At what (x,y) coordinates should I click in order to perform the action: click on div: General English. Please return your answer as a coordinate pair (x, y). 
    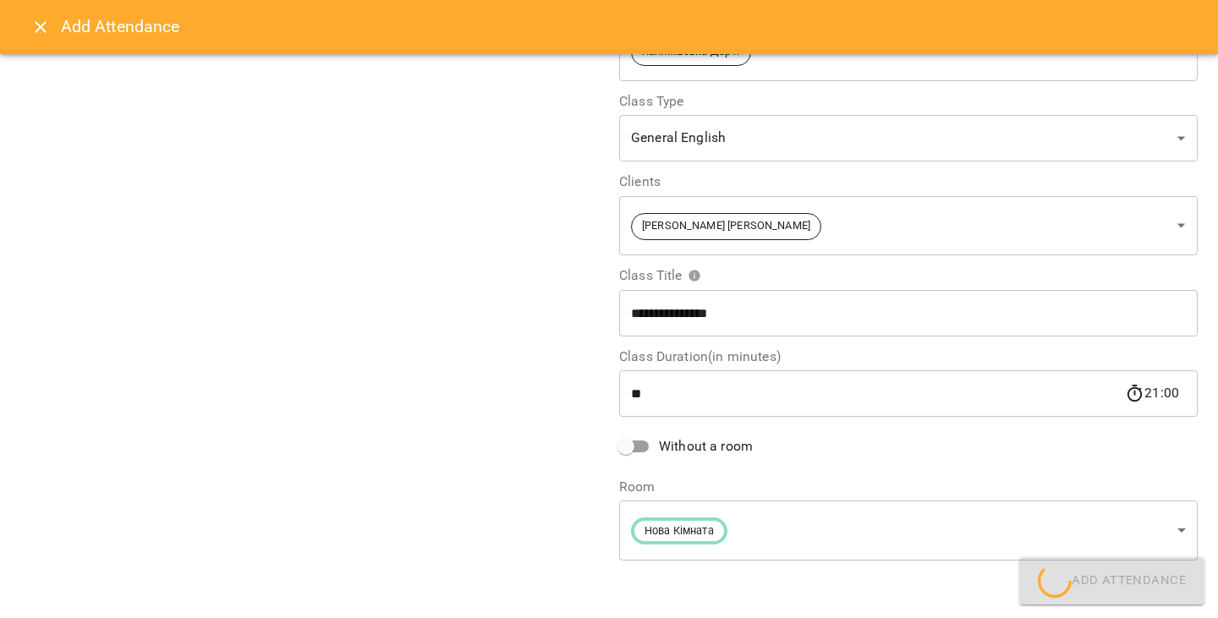
    Looking at the image, I should click on (908, 139).